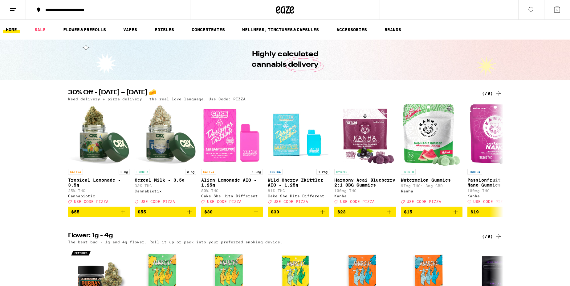 The width and height of the screenshot is (570, 286). I want to click on a: Open page for Wild Cherry Zkittlez AIO - 1.25g from Cake She Hits Different, so click(299, 155).